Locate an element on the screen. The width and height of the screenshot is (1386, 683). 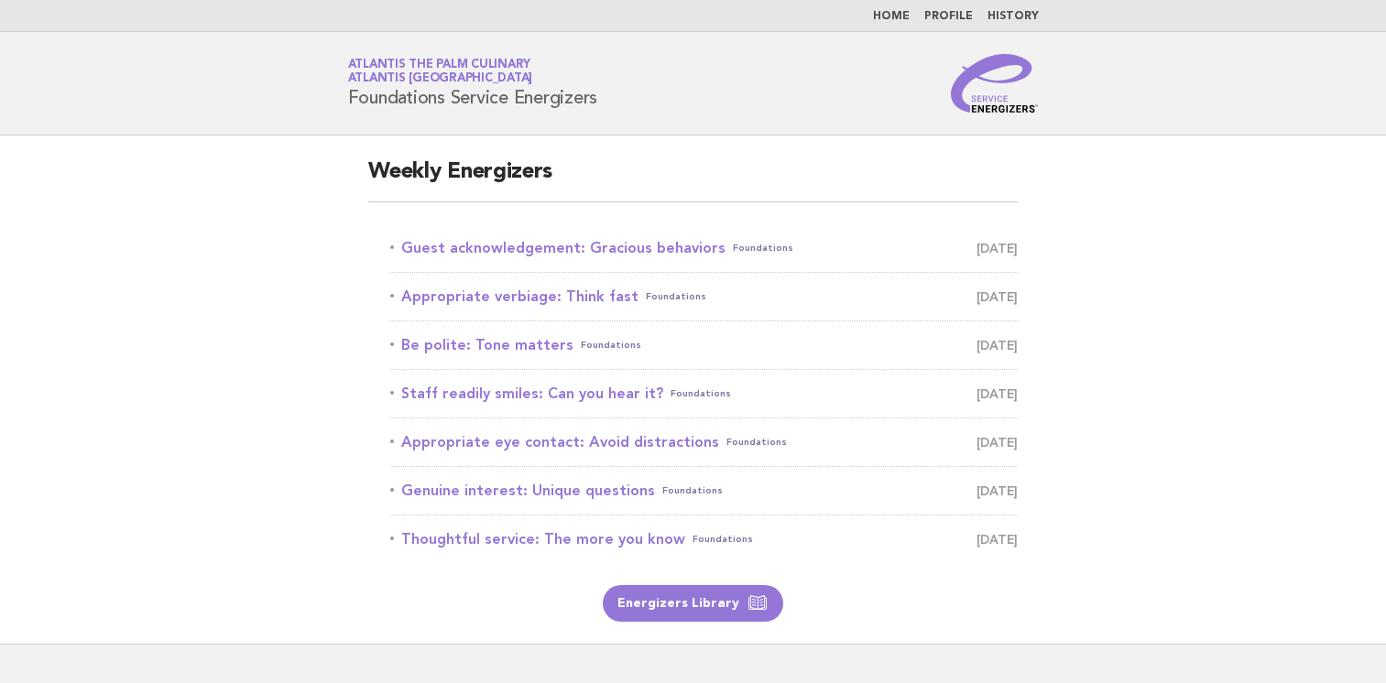
a: Home is located at coordinates (891, 16).